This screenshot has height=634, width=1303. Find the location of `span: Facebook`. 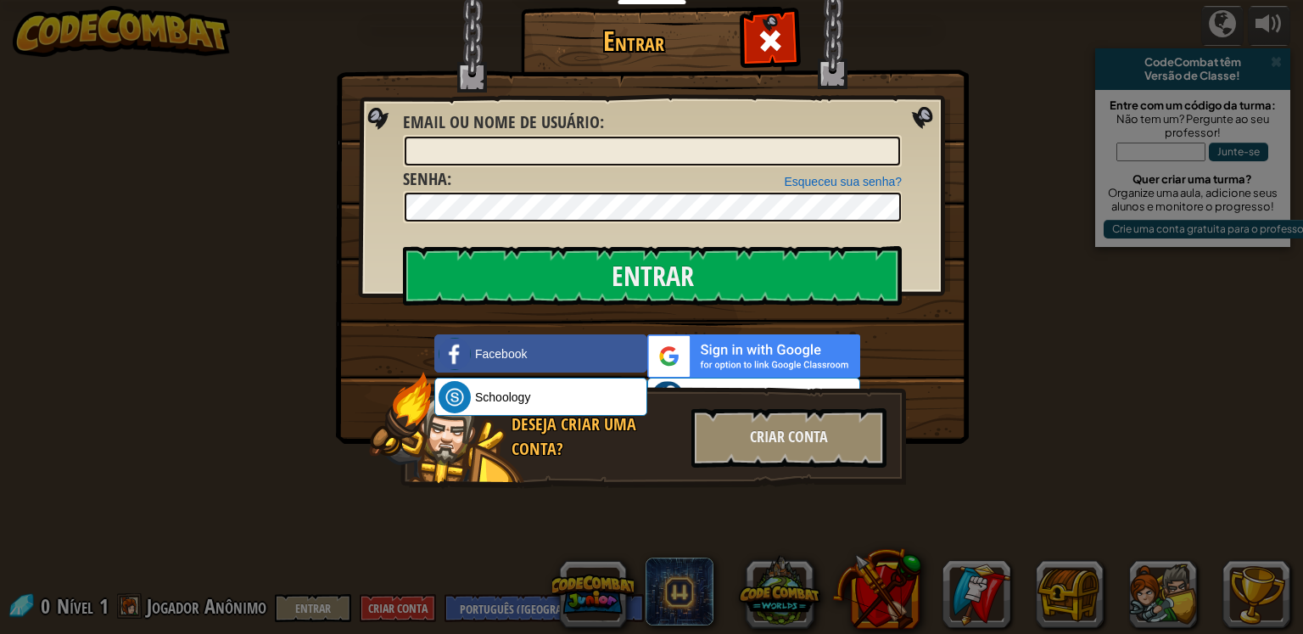

span: Facebook is located at coordinates (501, 354).